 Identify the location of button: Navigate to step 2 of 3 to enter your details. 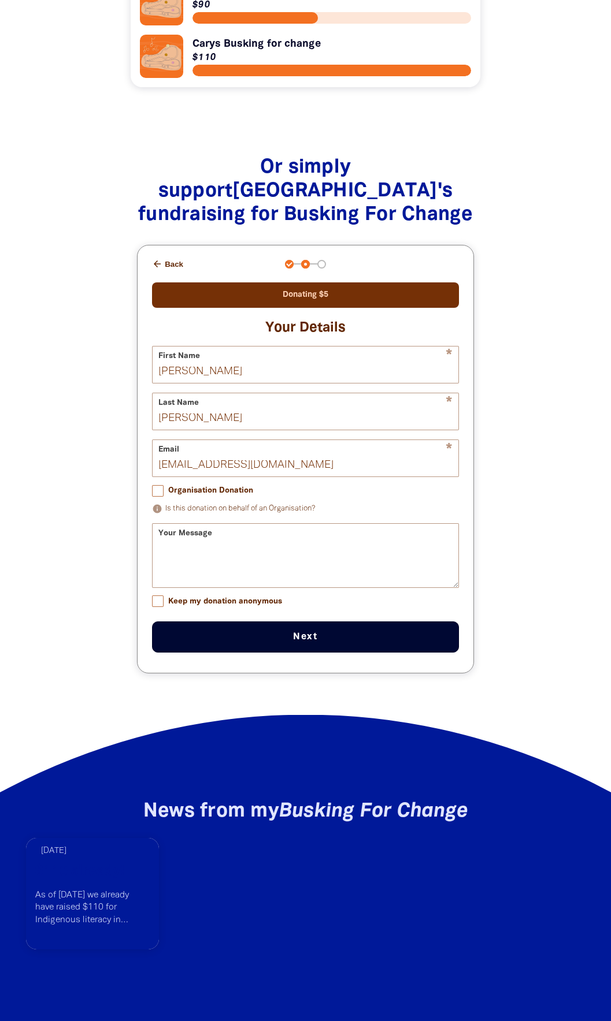
(305, 264).